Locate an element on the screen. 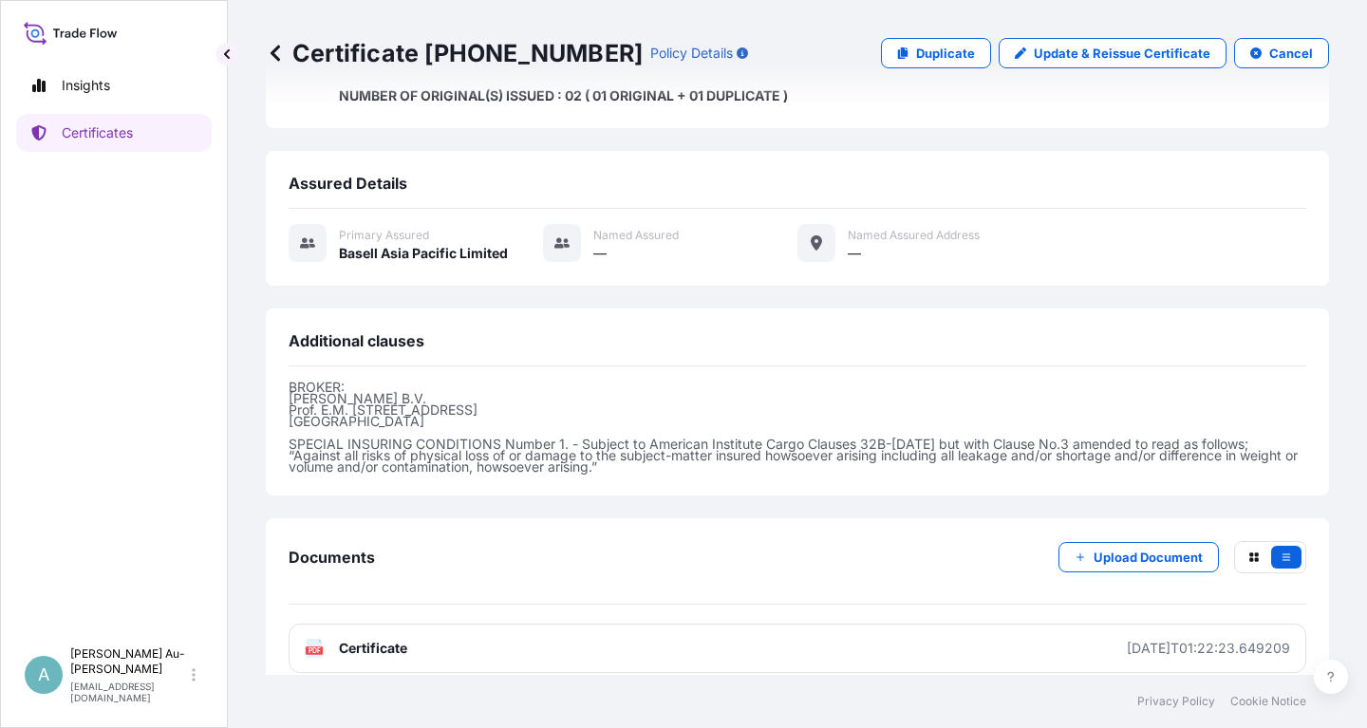 The image size is (1367, 728). button: Upload Document is located at coordinates (1138, 557).